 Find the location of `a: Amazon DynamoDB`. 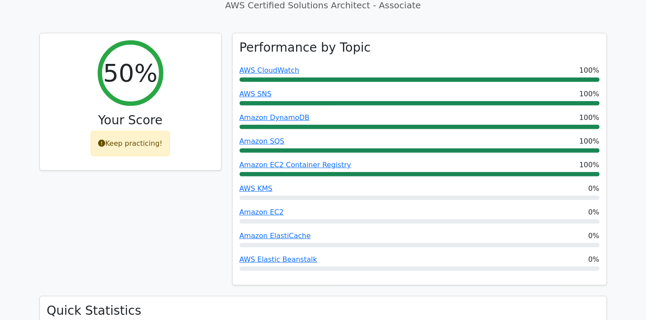

a: Amazon DynamoDB is located at coordinates (275, 117).